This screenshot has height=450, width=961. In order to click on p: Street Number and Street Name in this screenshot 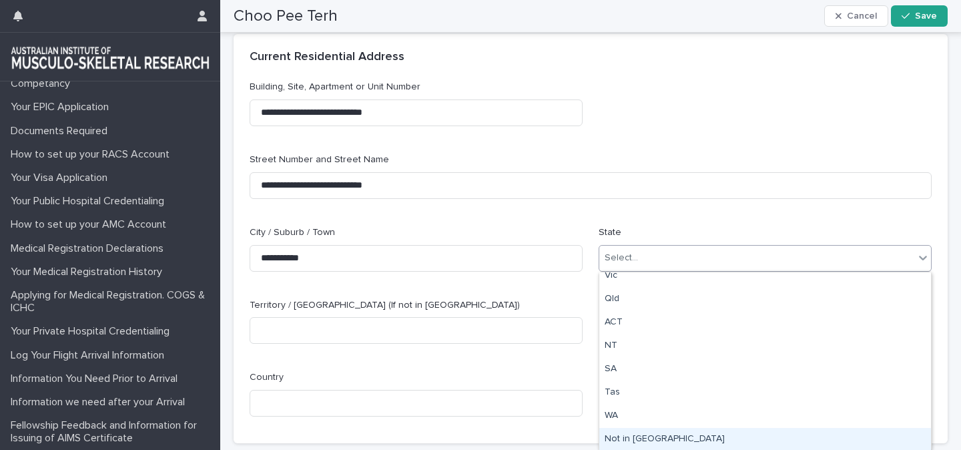, I will do `click(591, 160)`.